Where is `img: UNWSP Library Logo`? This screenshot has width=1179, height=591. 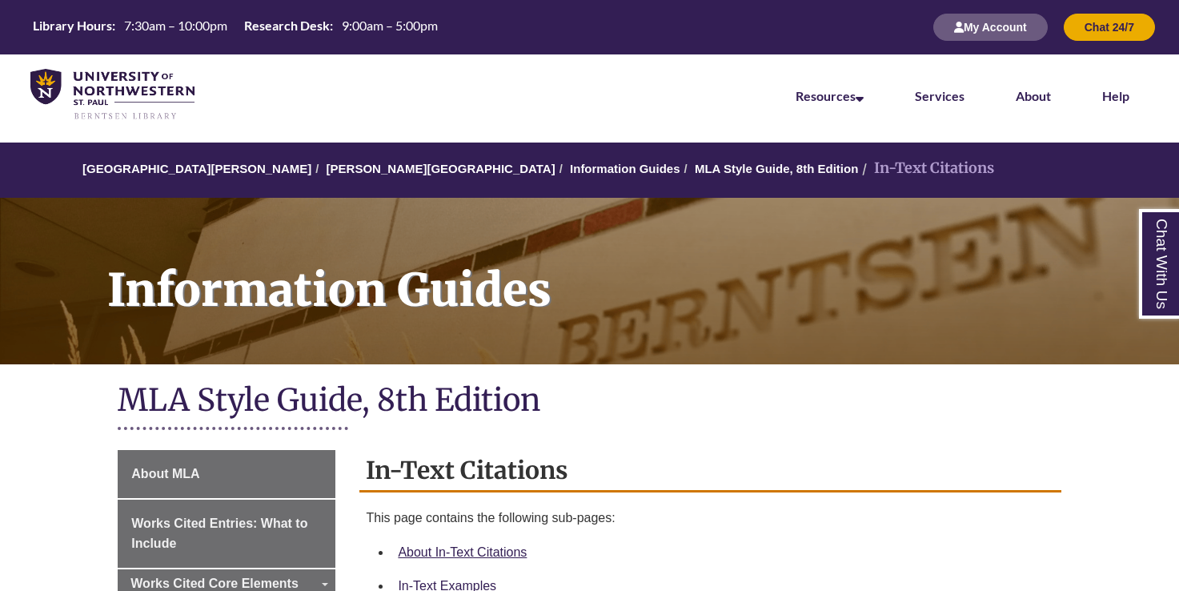 img: UNWSP Library Logo is located at coordinates (112, 94).